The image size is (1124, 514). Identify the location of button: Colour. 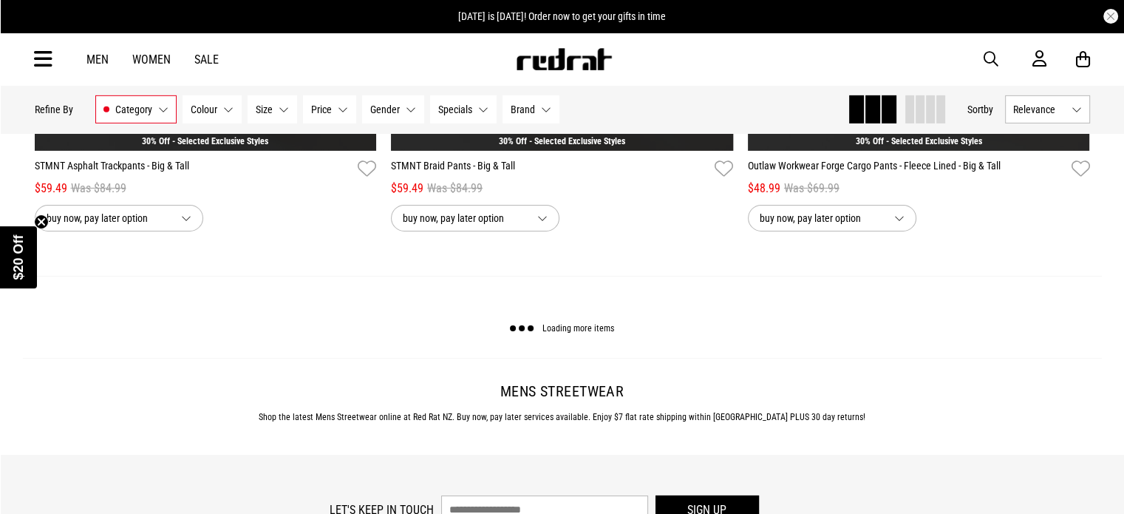
(212, 109).